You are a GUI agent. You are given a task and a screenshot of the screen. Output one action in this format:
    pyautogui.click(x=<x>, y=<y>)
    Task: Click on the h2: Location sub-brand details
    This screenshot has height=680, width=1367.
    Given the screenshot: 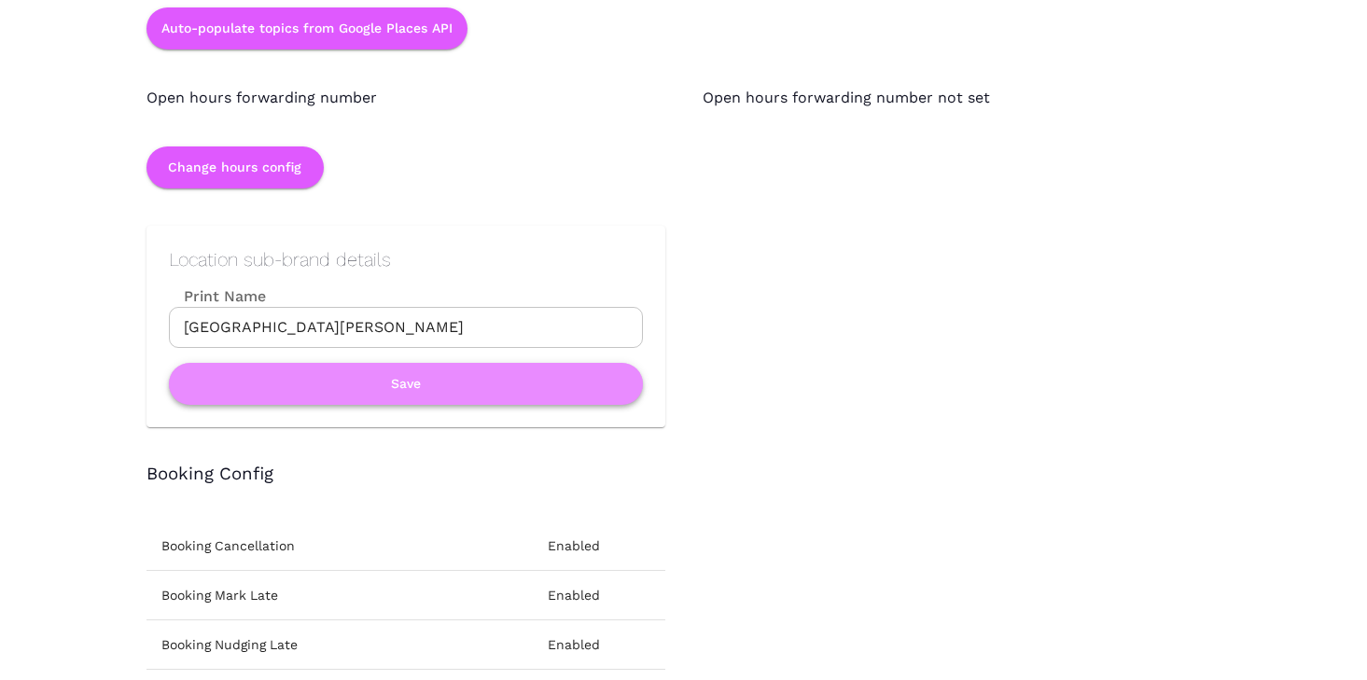 What is the action you would take?
    pyautogui.click(x=406, y=259)
    